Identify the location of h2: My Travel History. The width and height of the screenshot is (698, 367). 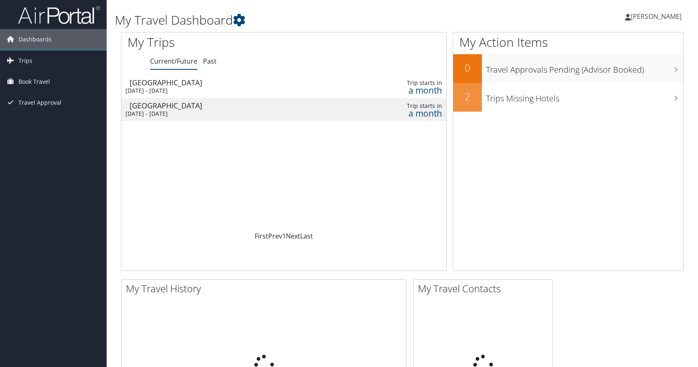
(266, 288).